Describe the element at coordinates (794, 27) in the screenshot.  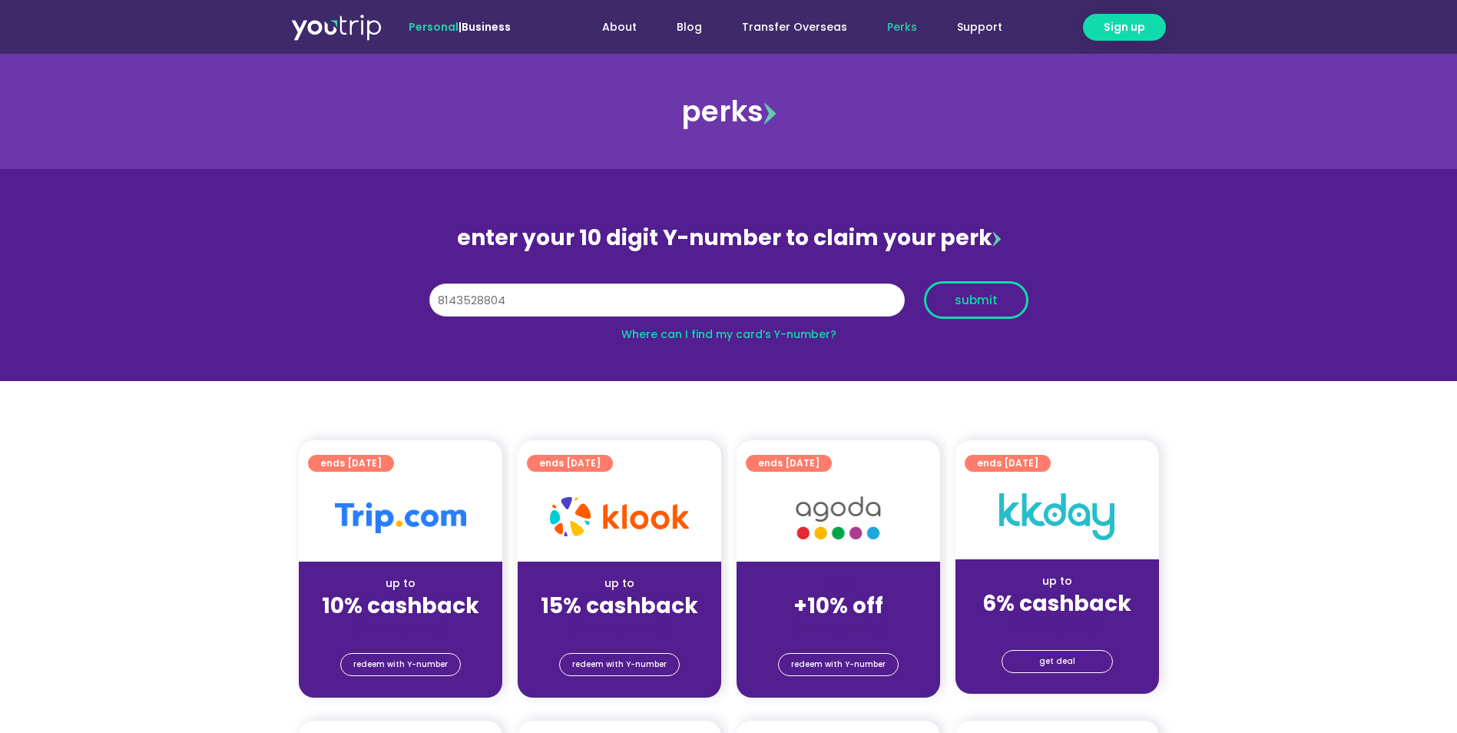
I see `a: Transfer Overseas` at that location.